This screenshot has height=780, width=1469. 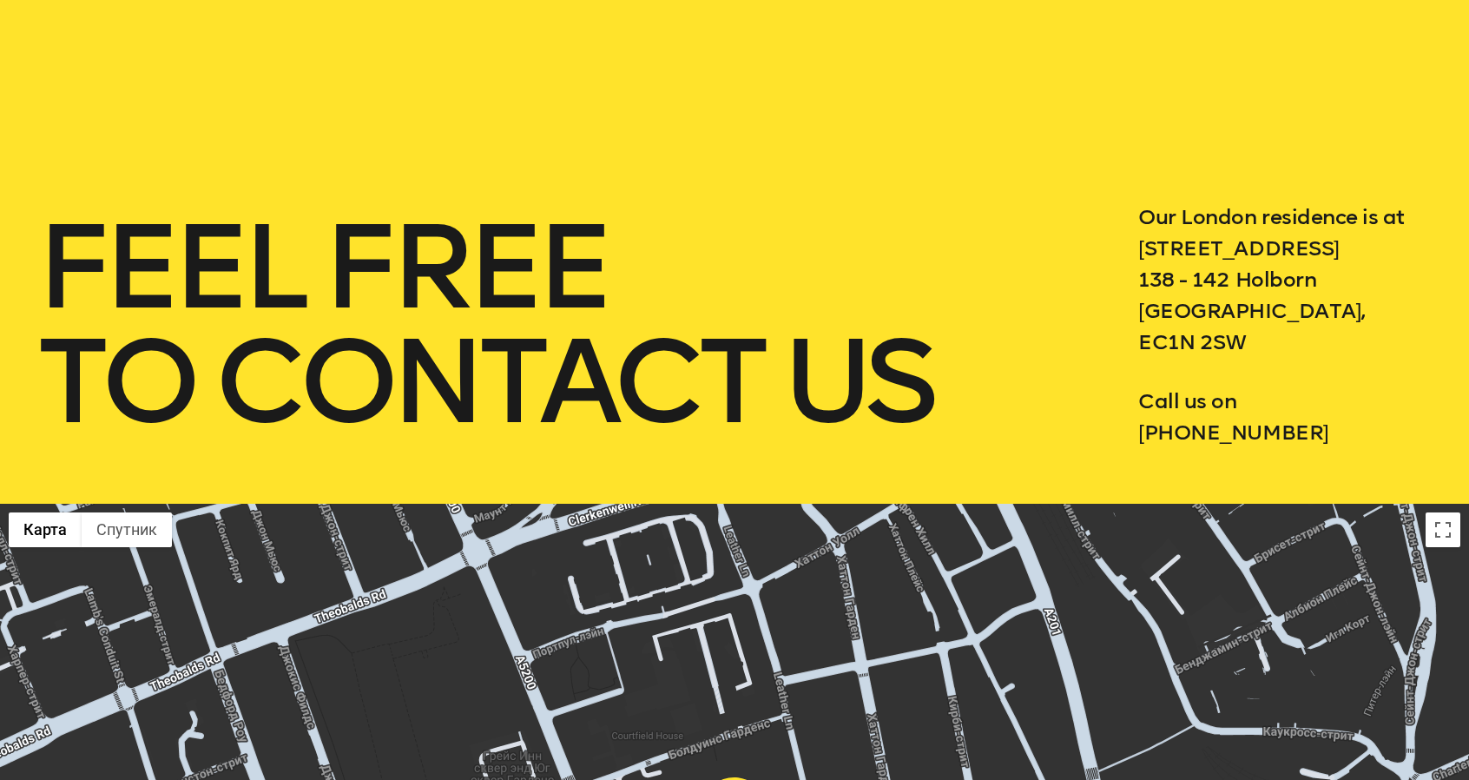 I want to click on button: Показать спутниковую карту, so click(x=127, y=530).